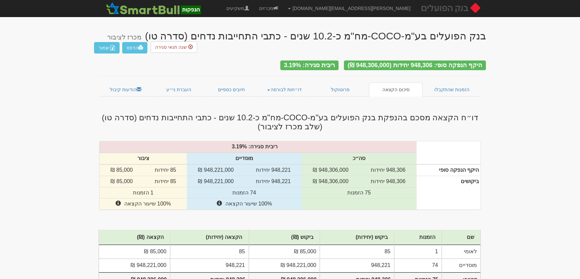 This screenshot has height=279, width=580. What do you see at coordinates (448, 193) in the screenshot?
I see `th: ביקושים` at bounding box center [448, 193].